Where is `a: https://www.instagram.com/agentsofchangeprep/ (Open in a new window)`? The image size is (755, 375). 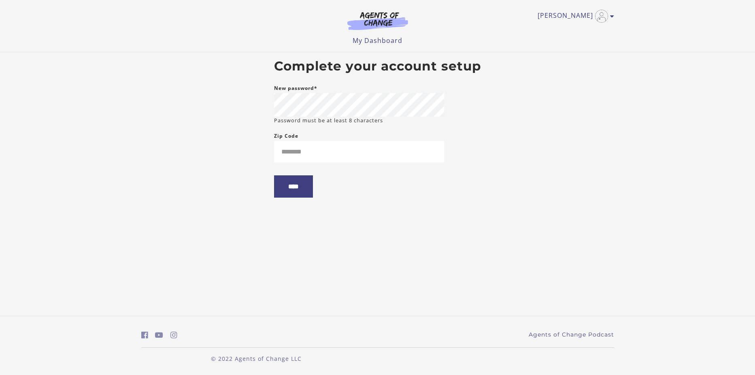 a: https://www.instagram.com/agentsofchangeprep/ (Open in a new window) is located at coordinates (174, 335).